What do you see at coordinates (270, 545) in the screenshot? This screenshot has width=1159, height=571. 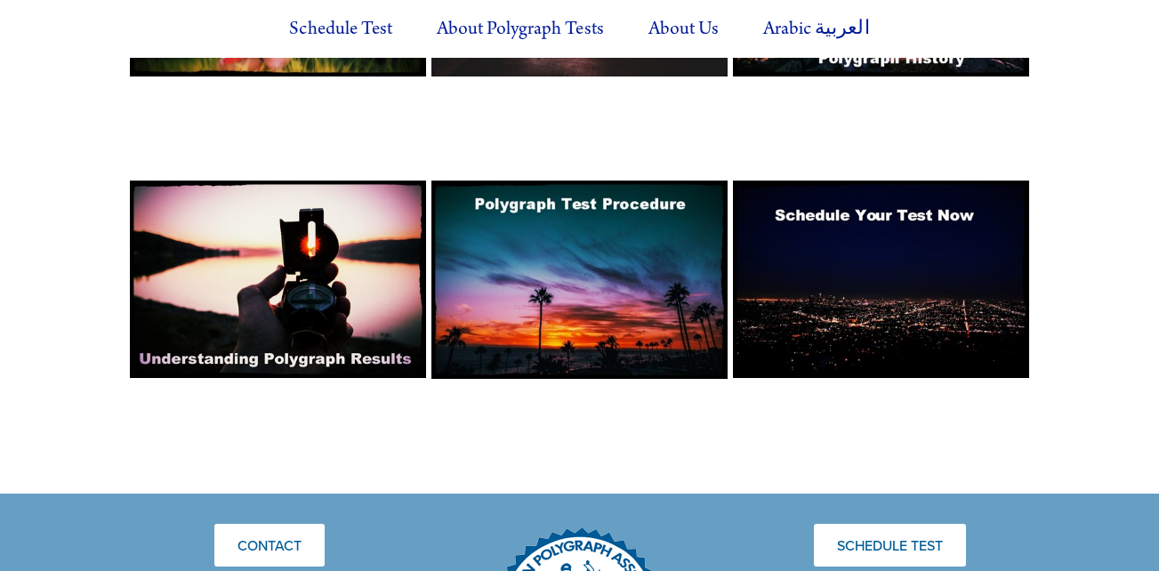 I see `a: Contact` at bounding box center [270, 545].